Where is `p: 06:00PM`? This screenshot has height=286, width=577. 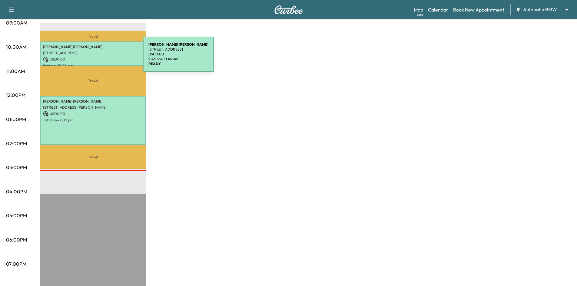 p: 06:00PM is located at coordinates (16, 240).